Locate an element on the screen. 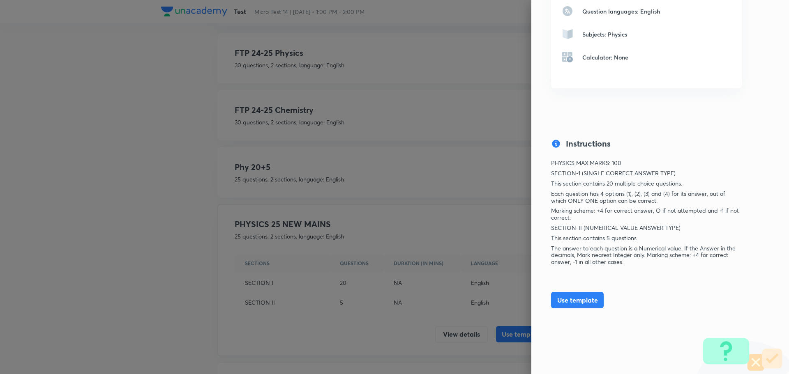  img: Calculator: None is located at coordinates (567, 57).